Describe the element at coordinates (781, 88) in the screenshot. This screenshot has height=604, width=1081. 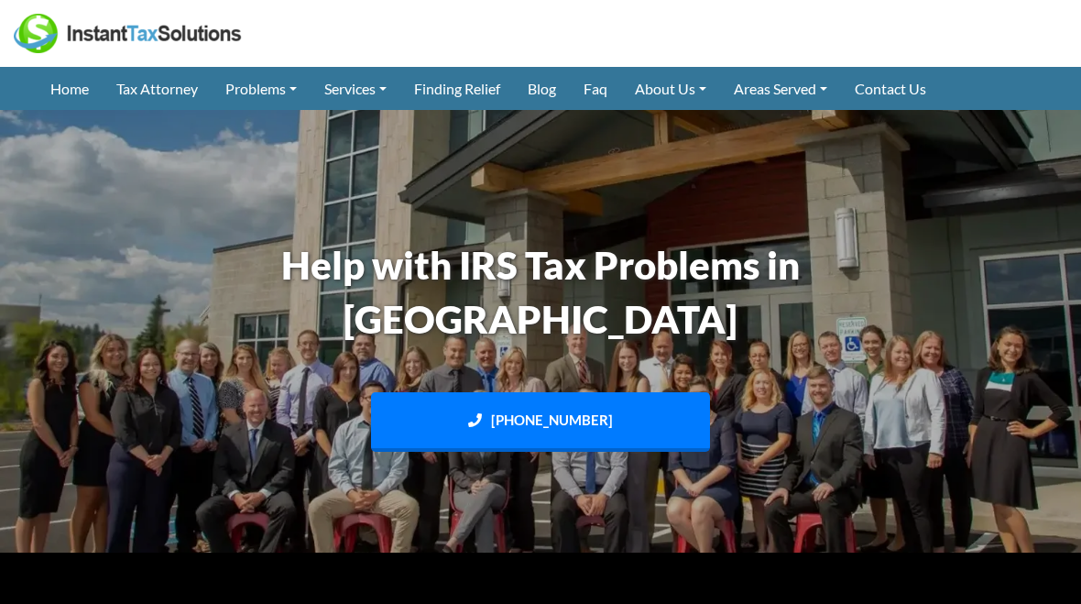
I see `a: Areas Served` at that location.